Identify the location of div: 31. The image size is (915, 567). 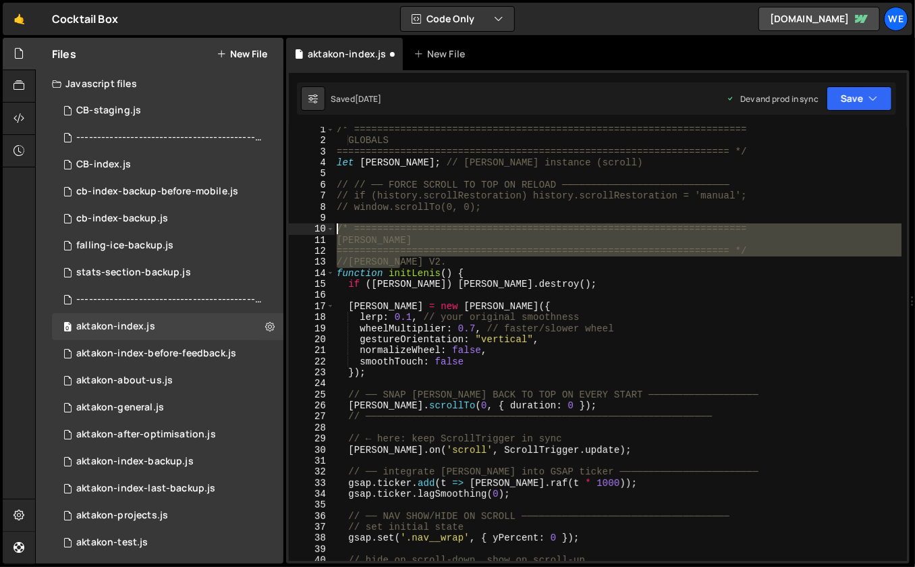
(312, 461).